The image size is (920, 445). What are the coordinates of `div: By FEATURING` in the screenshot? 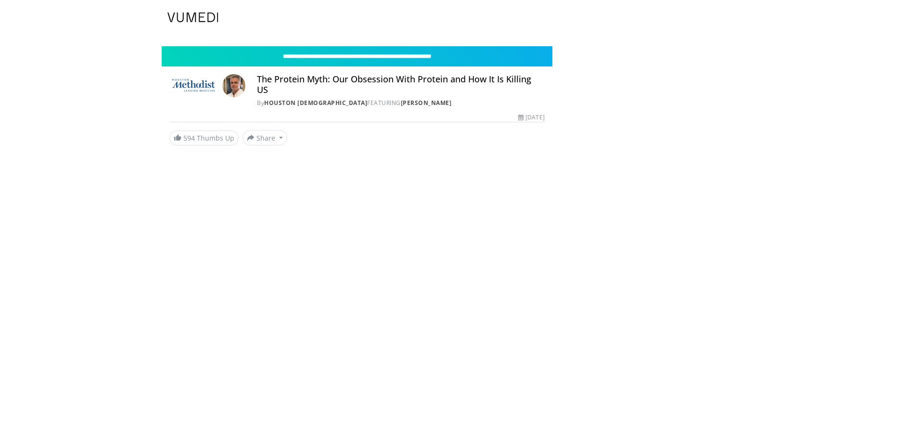 It's located at (401, 103).